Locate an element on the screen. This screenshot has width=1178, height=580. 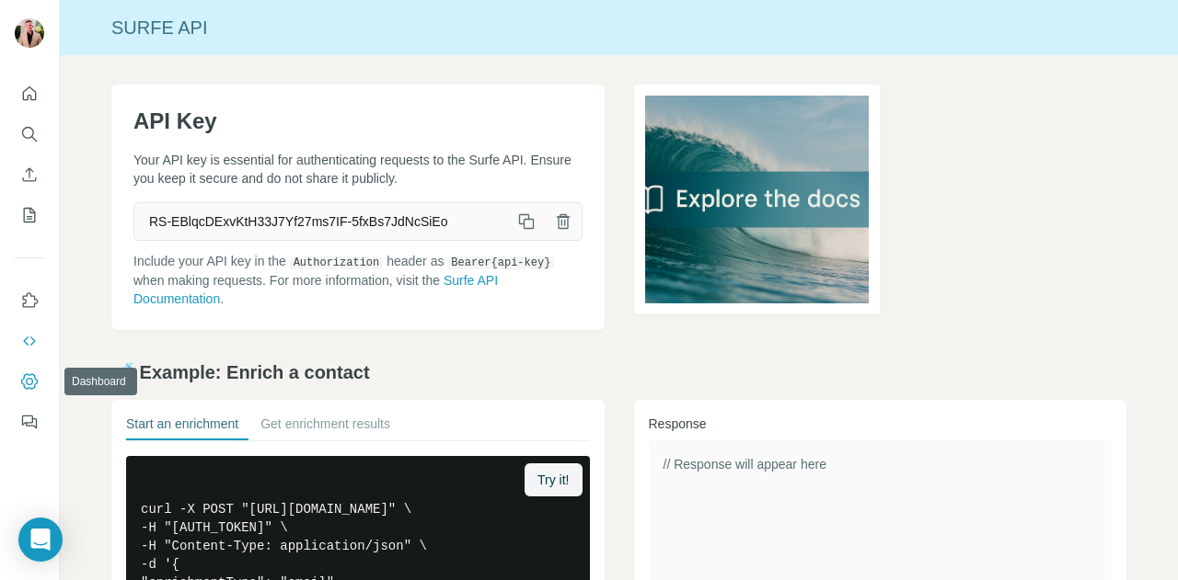
h1: API Key is located at coordinates (358, 121).